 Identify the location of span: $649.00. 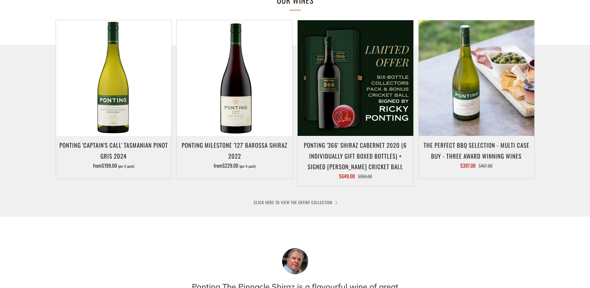
(347, 176).